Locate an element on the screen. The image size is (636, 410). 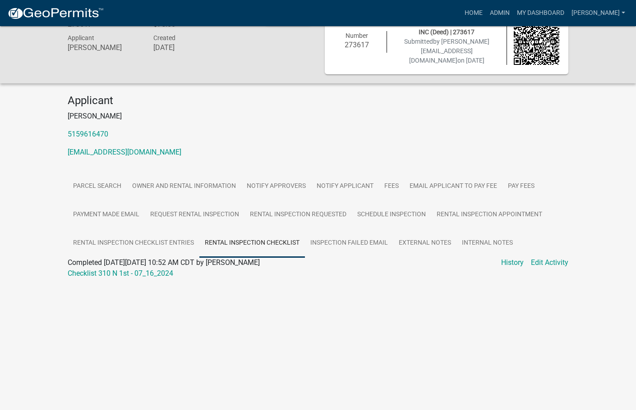
a: Payment Made Email is located at coordinates (106, 215).